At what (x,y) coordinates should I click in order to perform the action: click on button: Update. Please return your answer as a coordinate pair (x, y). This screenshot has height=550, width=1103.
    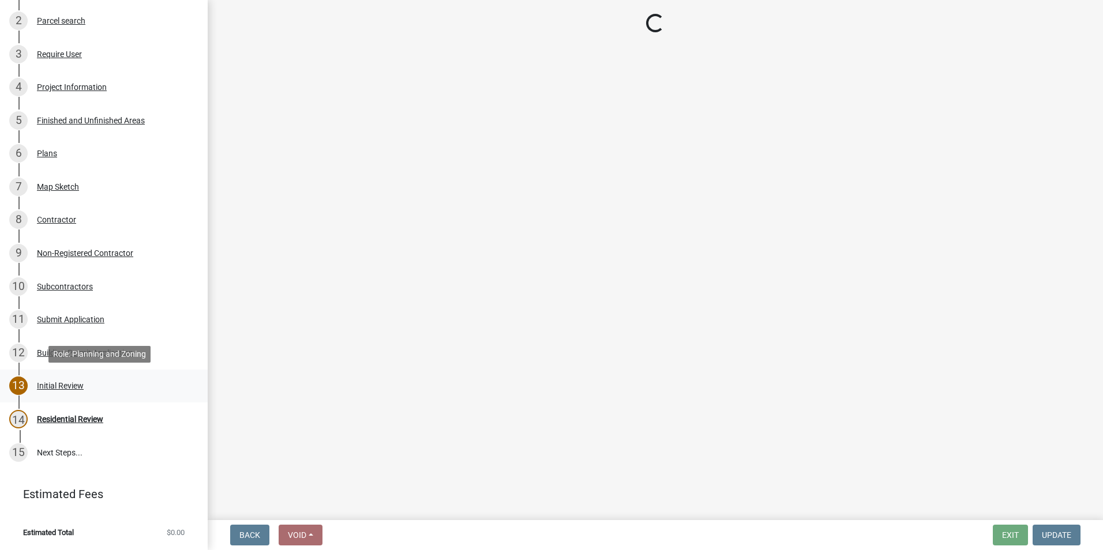
    Looking at the image, I should click on (1056, 535).